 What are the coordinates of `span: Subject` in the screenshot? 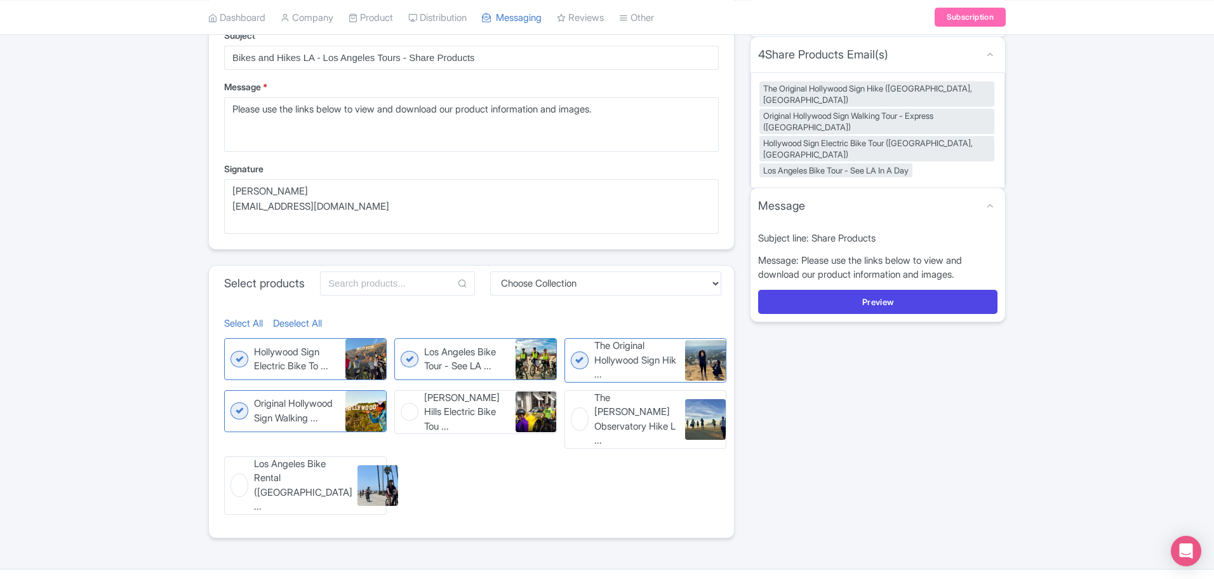 It's located at (239, 35).